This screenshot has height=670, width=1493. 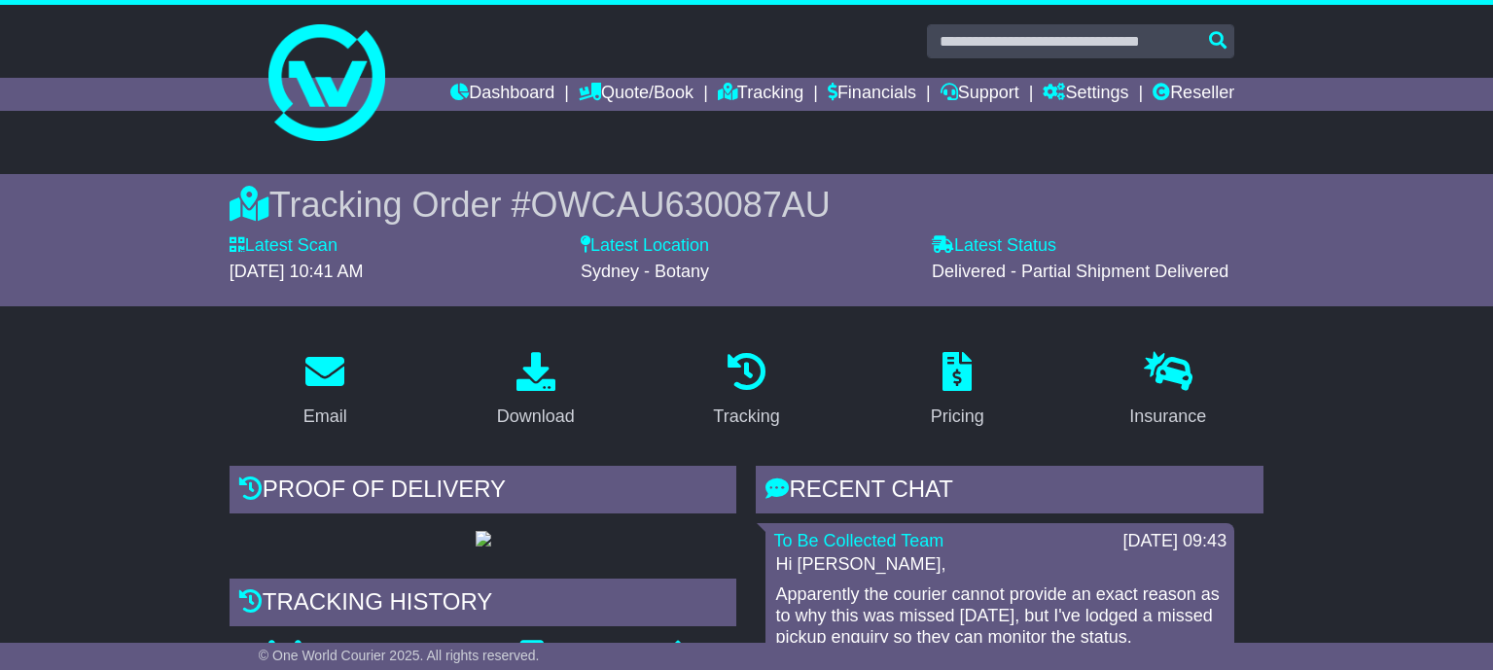 What do you see at coordinates (1010, 492) in the screenshot?
I see `div: RECENT CHAT` at bounding box center [1010, 492].